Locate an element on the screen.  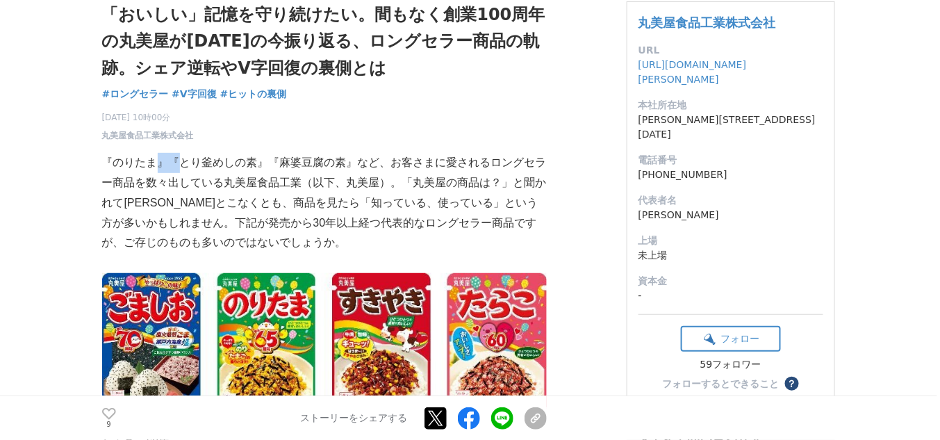
div: 59フォロワー is located at coordinates (731, 365).